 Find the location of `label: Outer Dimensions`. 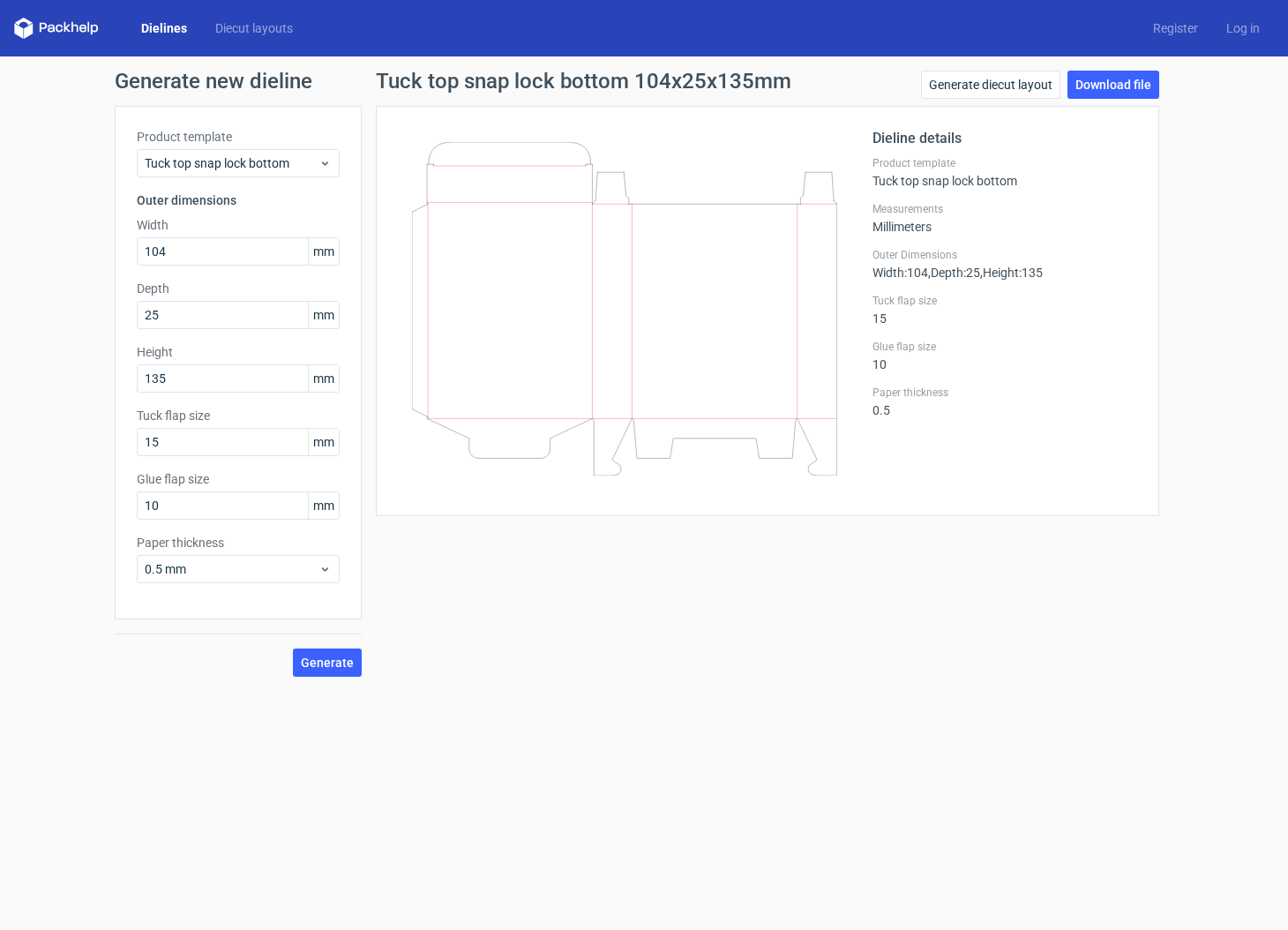

label: Outer Dimensions is located at coordinates (1005, 255).